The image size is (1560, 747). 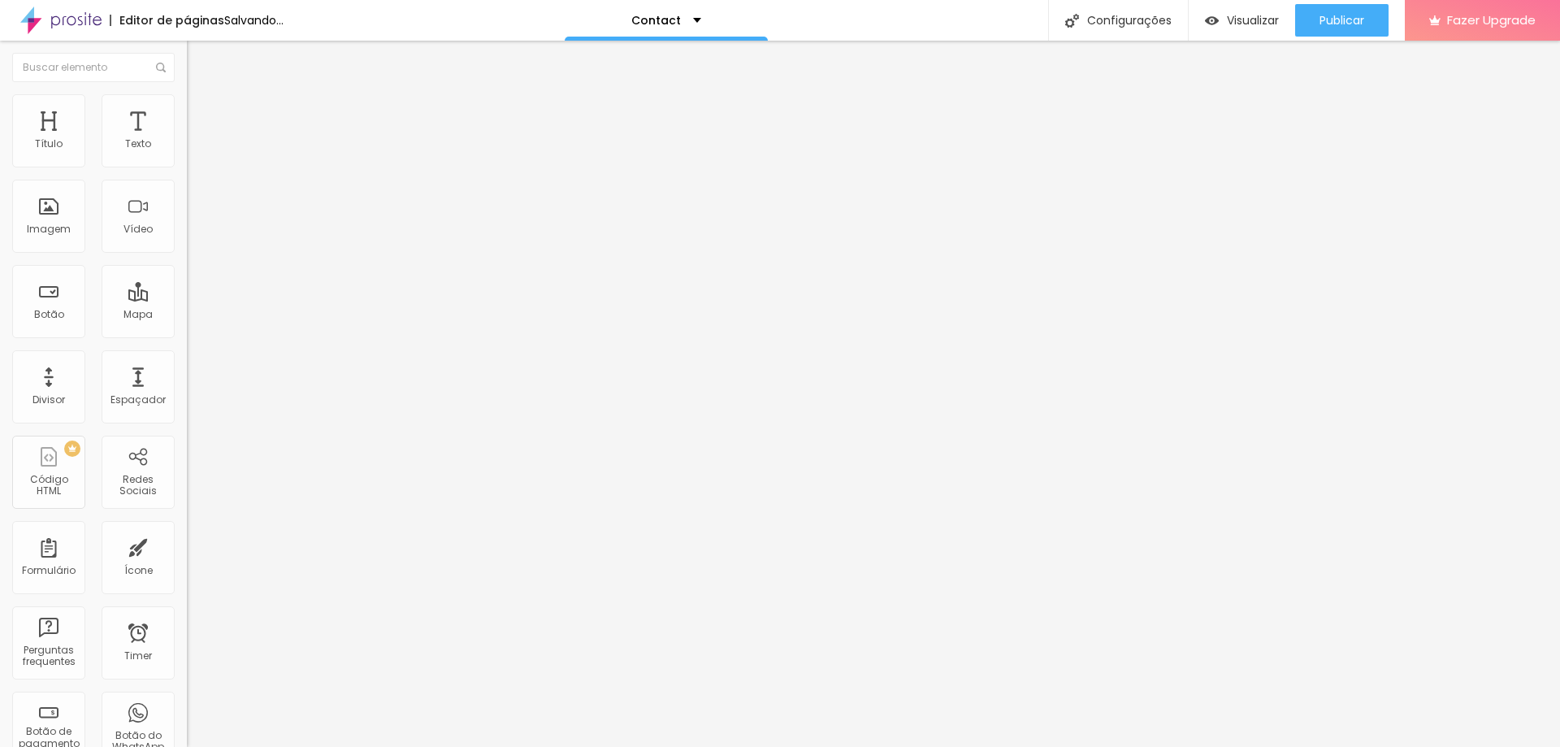 What do you see at coordinates (656, 20) in the screenshot?
I see `p: Contact` at bounding box center [656, 20].